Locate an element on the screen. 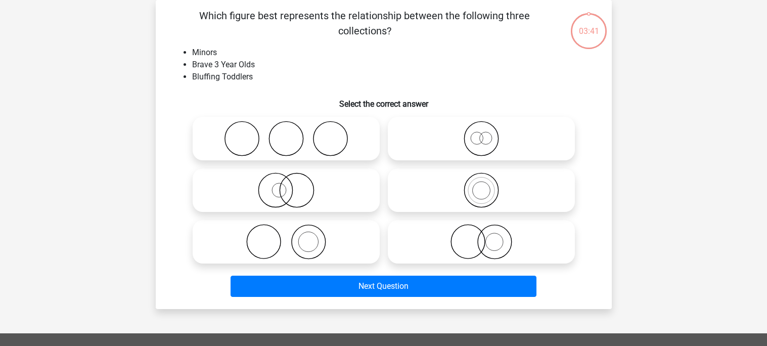 The height and width of the screenshot is (346, 767). p: Which figure best represents the relationship between the following three collections? is located at coordinates (364, 23).